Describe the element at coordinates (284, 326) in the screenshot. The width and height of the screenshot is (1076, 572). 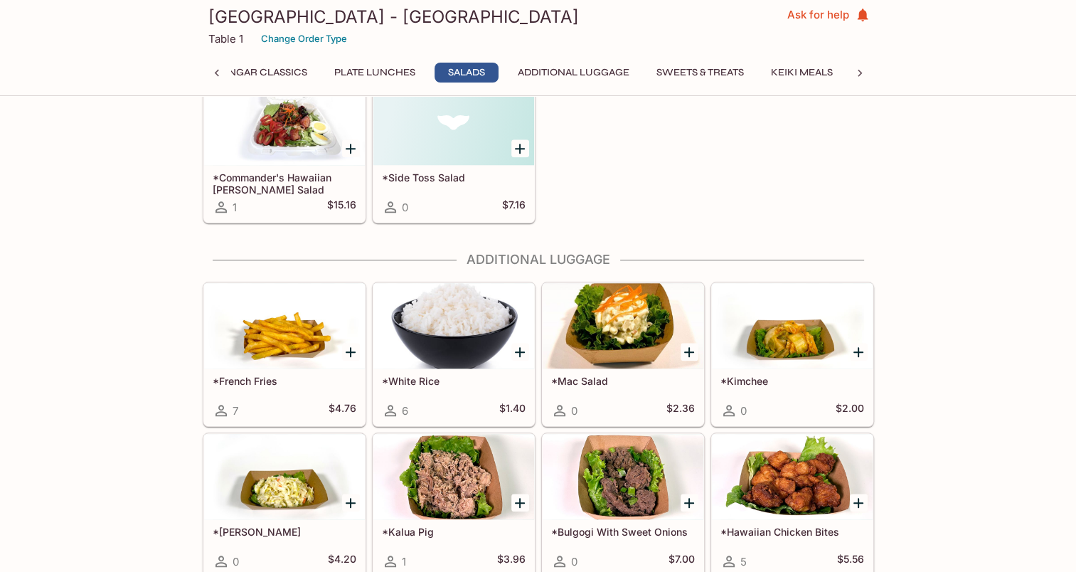
I see `div: *French Fries` at that location.